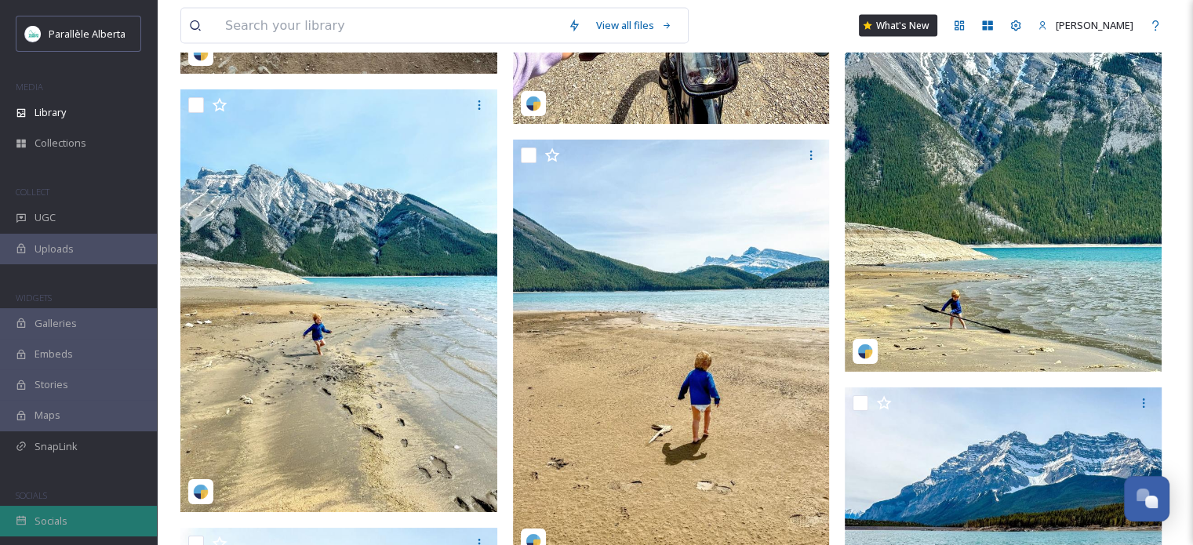 The width and height of the screenshot is (1193, 545). Describe the element at coordinates (31, 495) in the screenshot. I see `span: SOCIALS` at that location.